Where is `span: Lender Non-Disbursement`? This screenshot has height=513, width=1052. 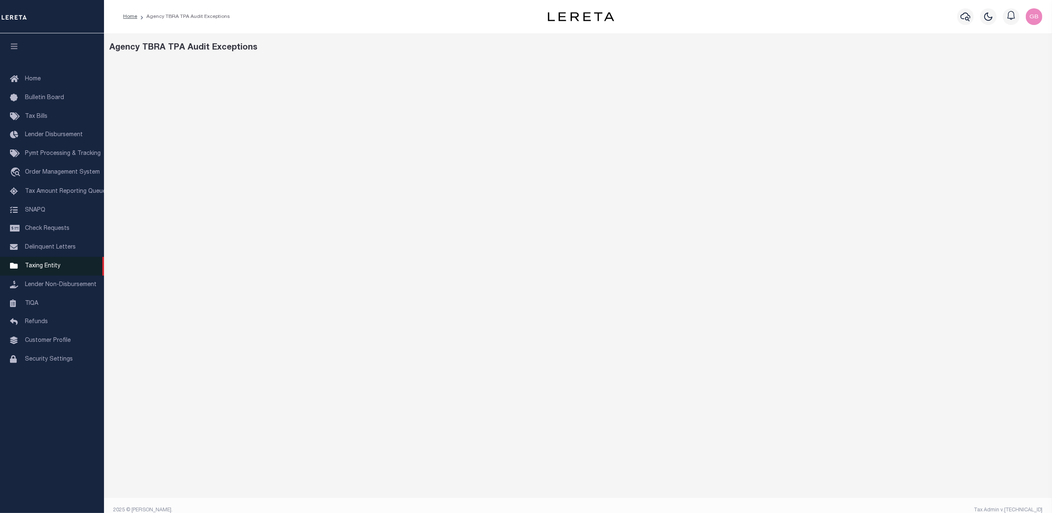 span: Lender Non-Disbursement is located at coordinates (61, 285).